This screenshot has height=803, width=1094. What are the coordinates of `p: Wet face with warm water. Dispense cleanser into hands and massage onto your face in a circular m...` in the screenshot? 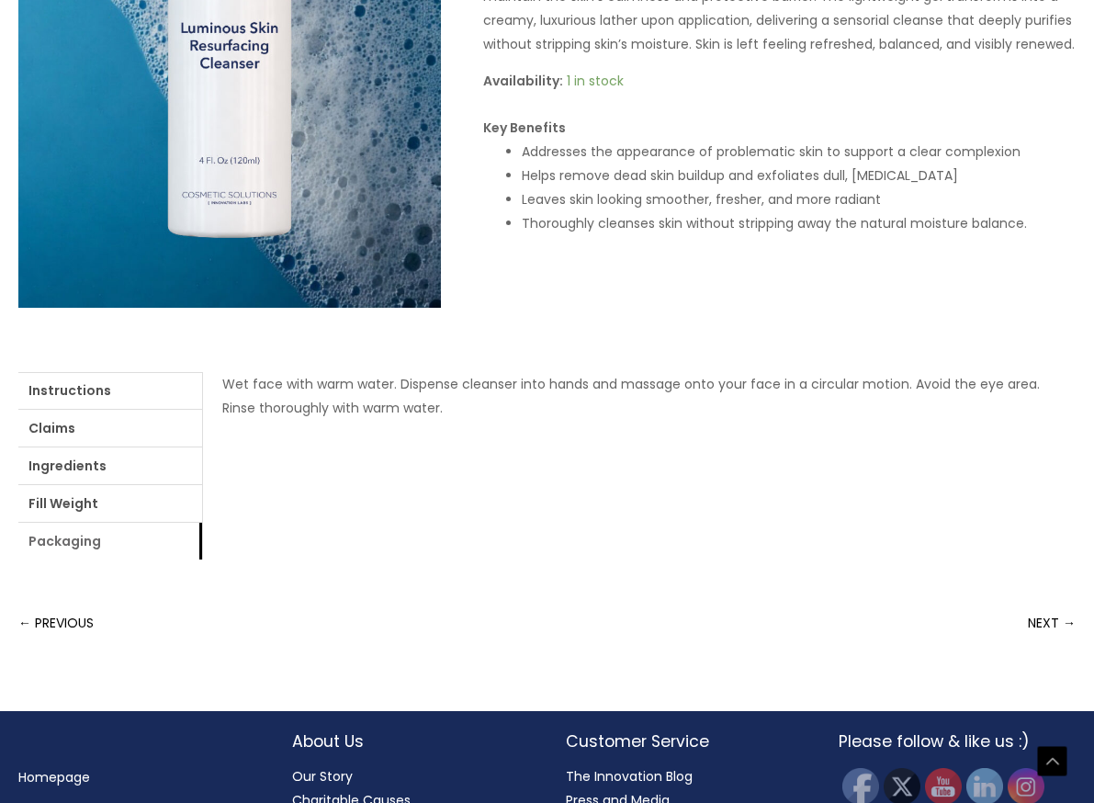 It's located at (639, 396).